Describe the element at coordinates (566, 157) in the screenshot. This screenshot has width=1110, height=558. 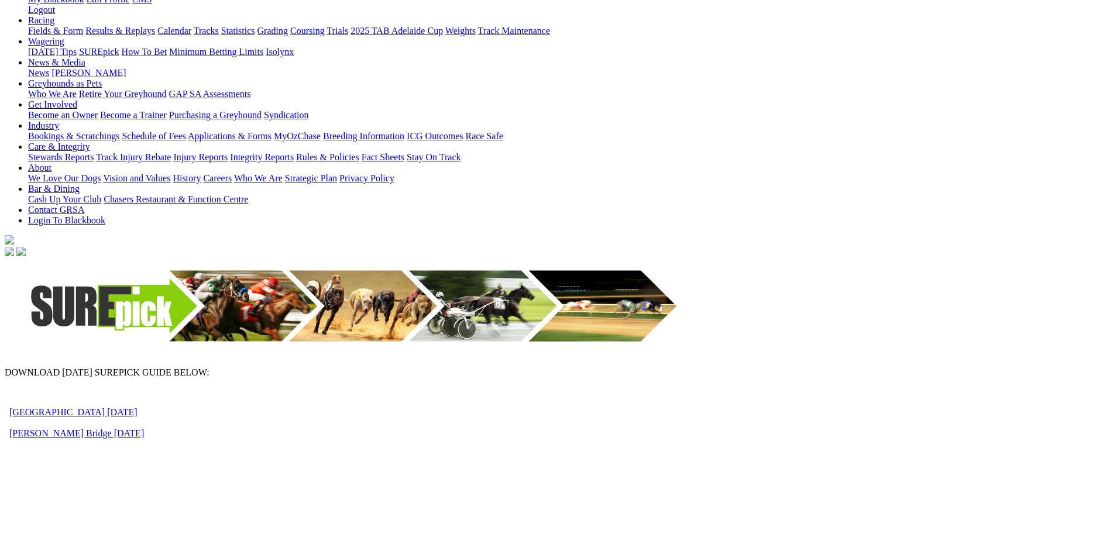
I see `div: Care & Integrity` at that location.